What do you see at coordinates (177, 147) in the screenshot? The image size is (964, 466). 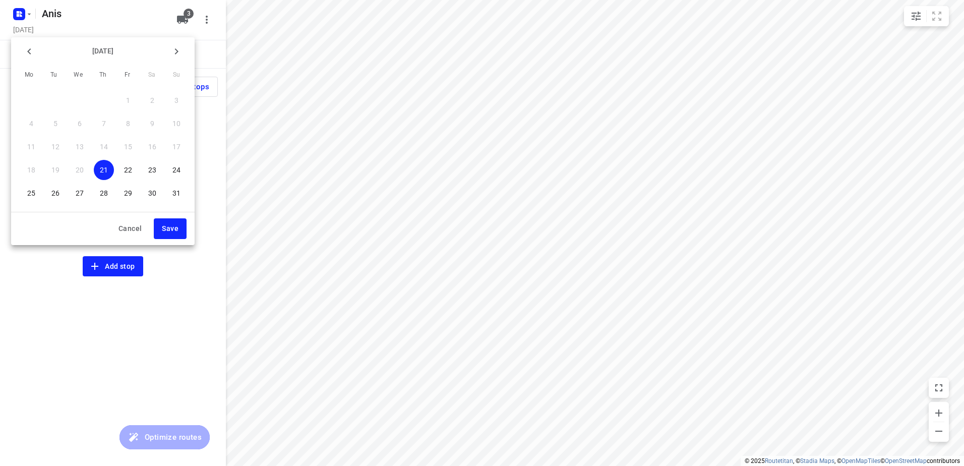 I see `p: 17` at bounding box center [177, 147].